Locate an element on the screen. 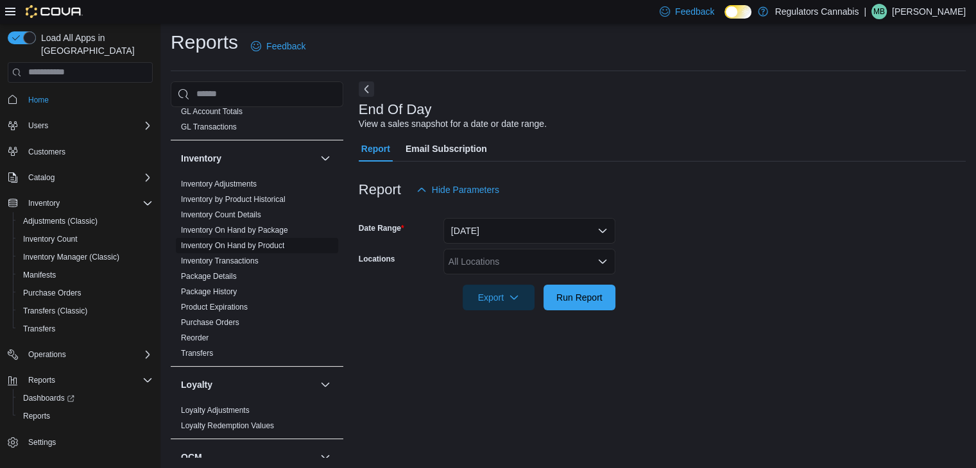 The image size is (976, 468). a: Settings is located at coordinates (42, 443).